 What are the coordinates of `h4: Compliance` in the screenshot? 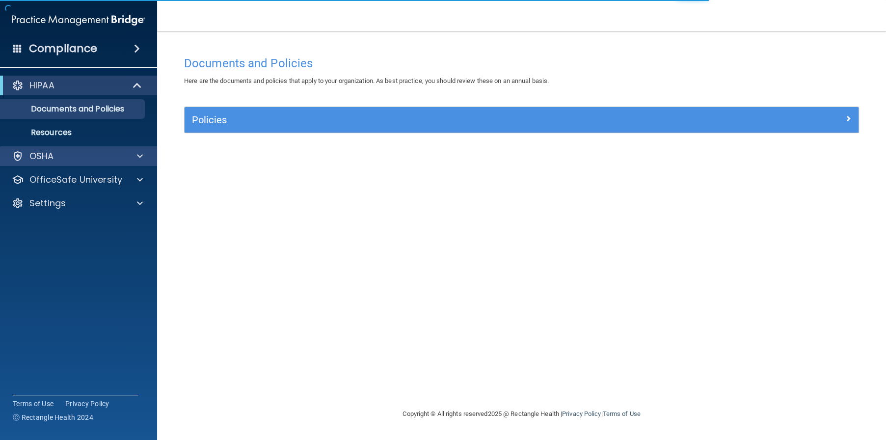 It's located at (63, 49).